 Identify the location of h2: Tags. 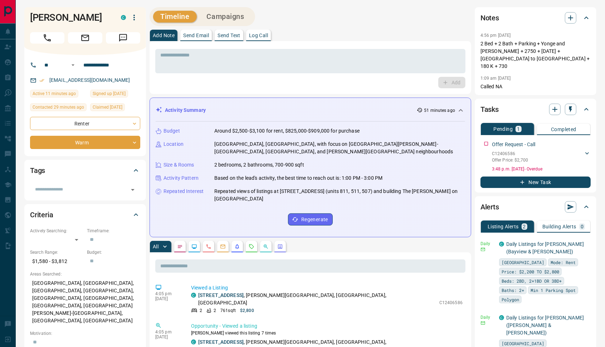
(38, 171).